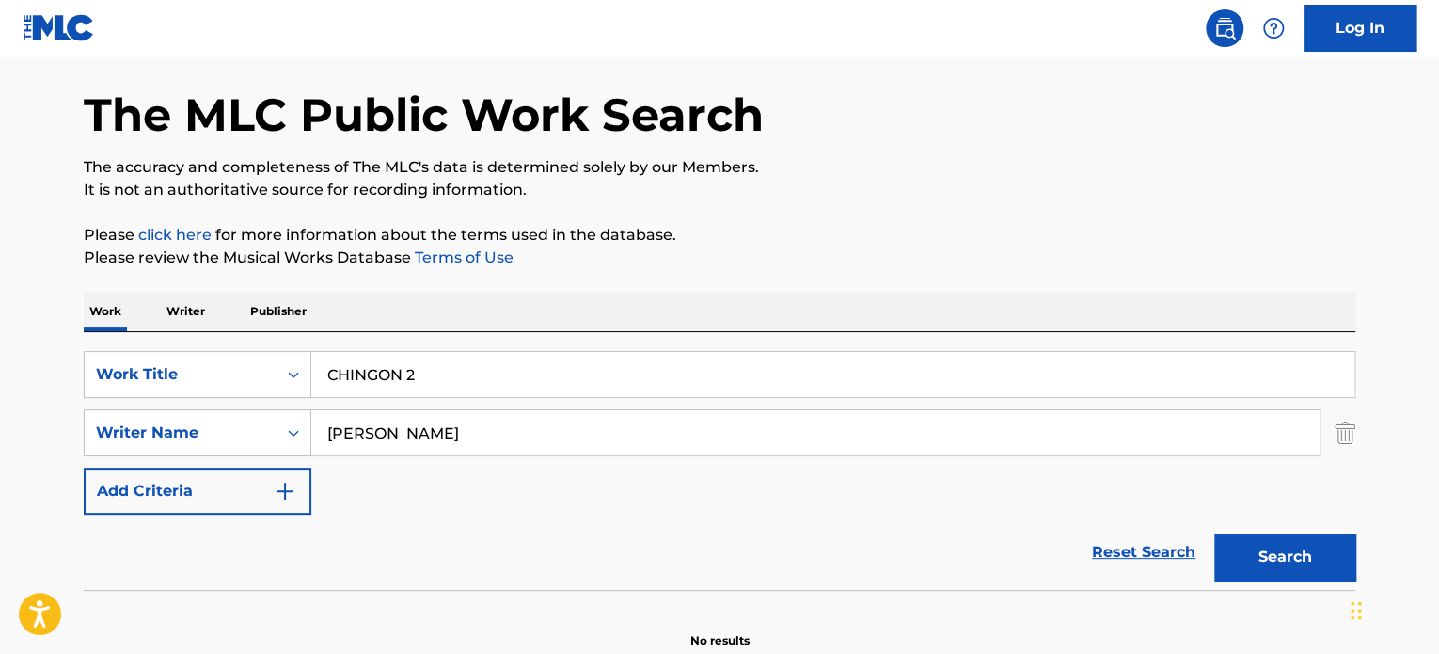 The image size is (1439, 654). Describe the element at coordinates (720, 167) in the screenshot. I see `p: The accuracy and completeness of The MLC's data is determined solely by our Members.` at that location.